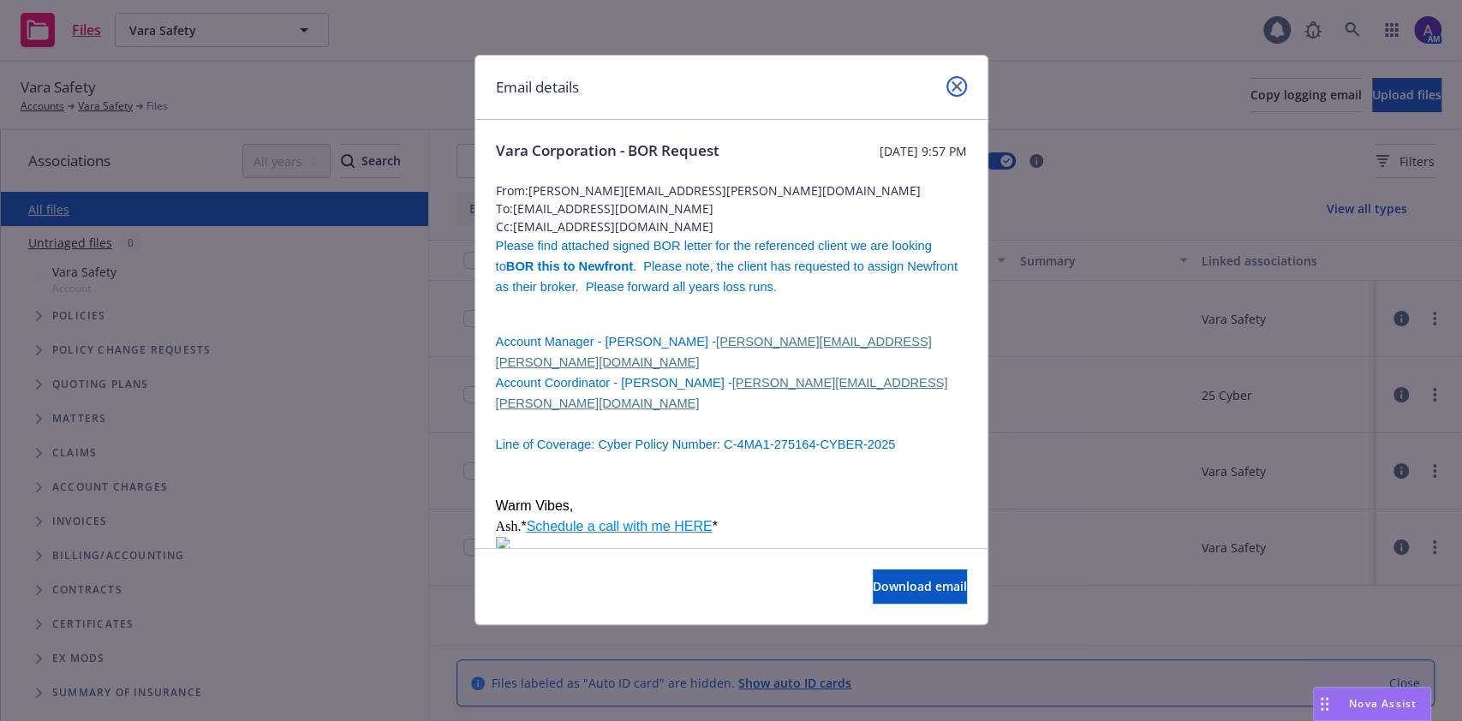 Image resolution: width=1462 pixels, height=721 pixels. Describe the element at coordinates (920, 586) in the screenshot. I see `span: Download email` at that location.